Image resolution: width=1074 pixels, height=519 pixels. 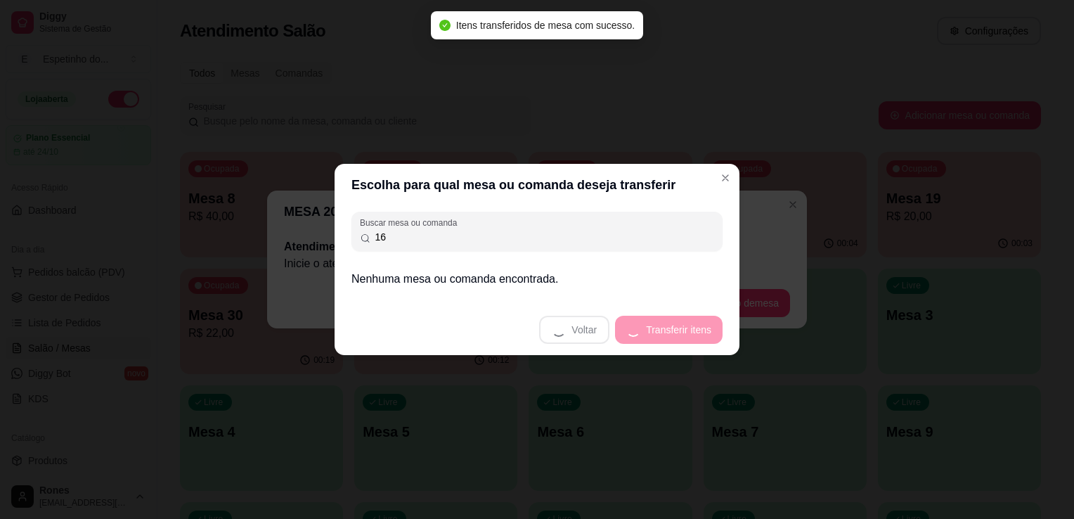 What do you see at coordinates (537, 279) in the screenshot?
I see `p: Nenhuma mesa ou comanda encontrada.` at bounding box center [537, 279].